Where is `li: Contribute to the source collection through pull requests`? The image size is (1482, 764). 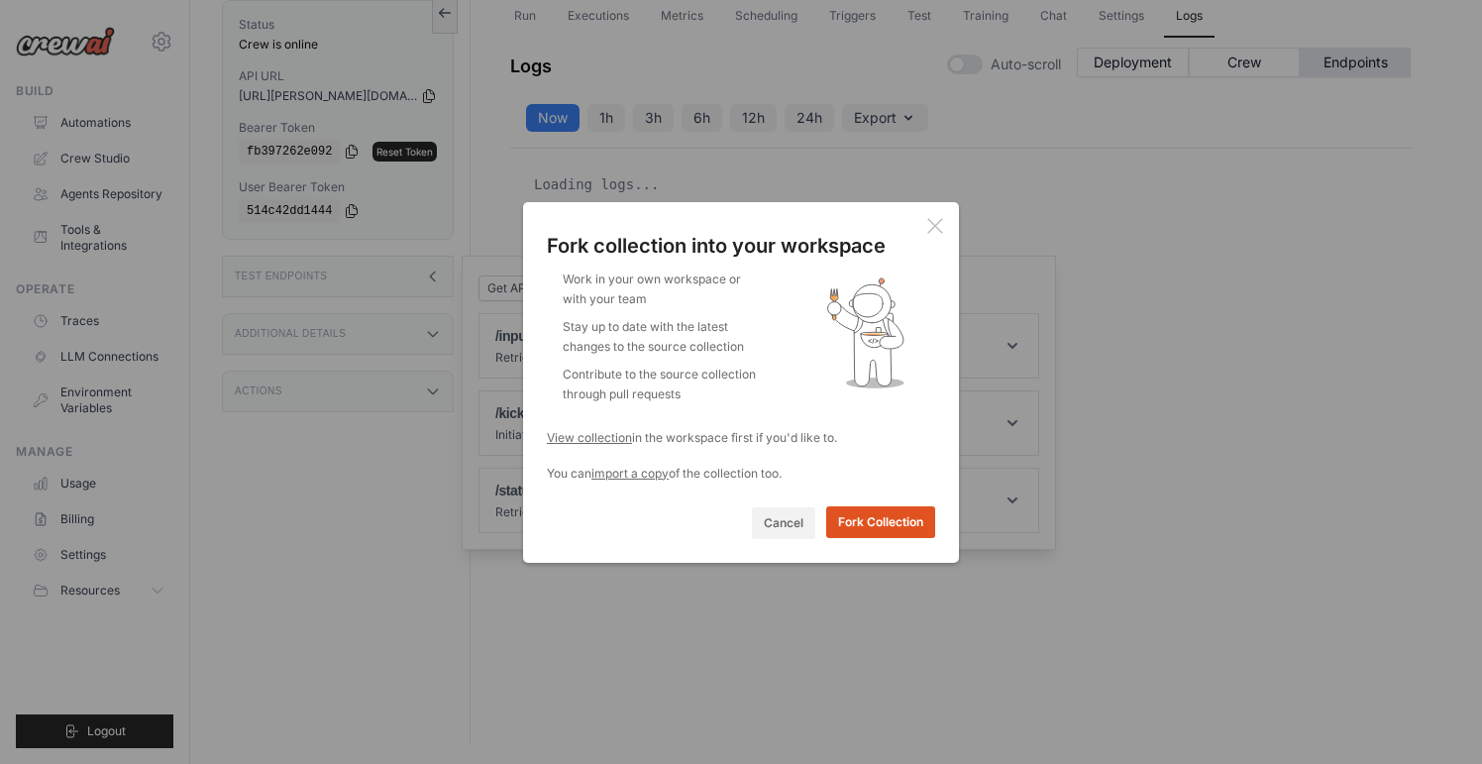 li: Contribute to the source collection through pull requests is located at coordinates (662, 384).